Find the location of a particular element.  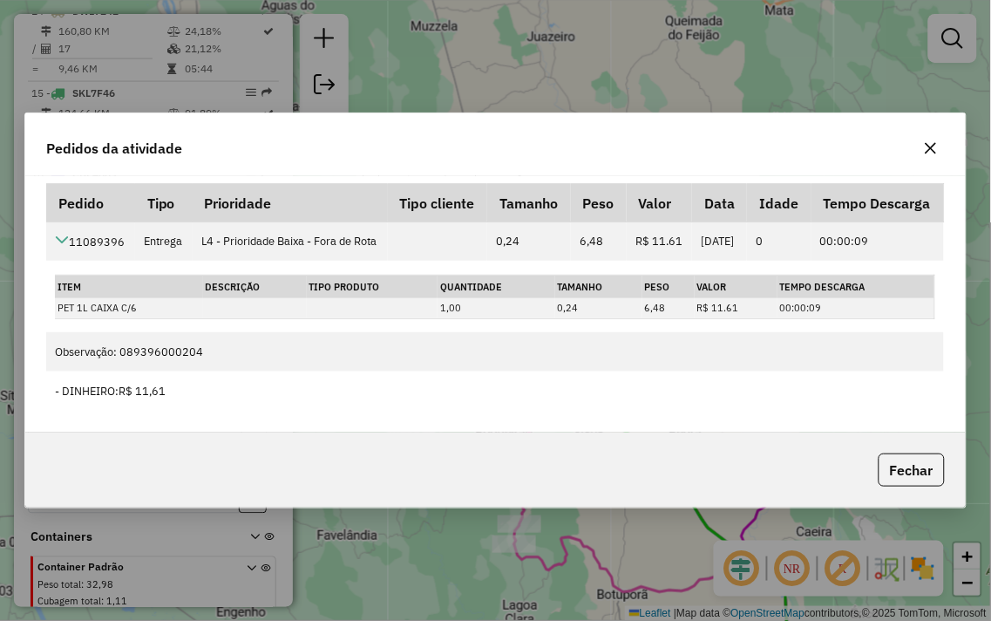

td: 0 is located at coordinates (778, 241).